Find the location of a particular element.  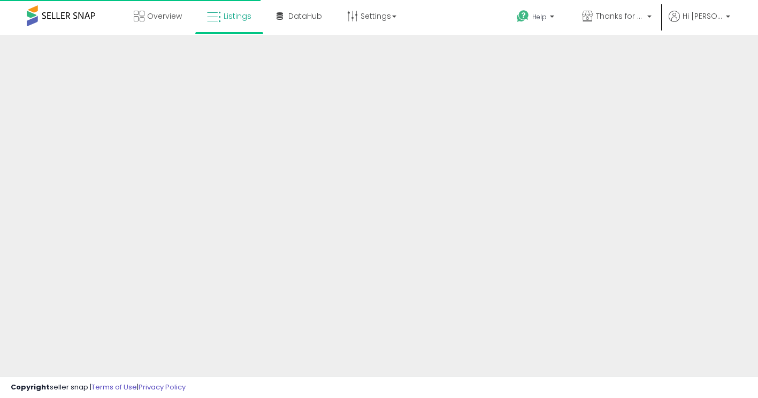

span: Listings is located at coordinates (237, 16).